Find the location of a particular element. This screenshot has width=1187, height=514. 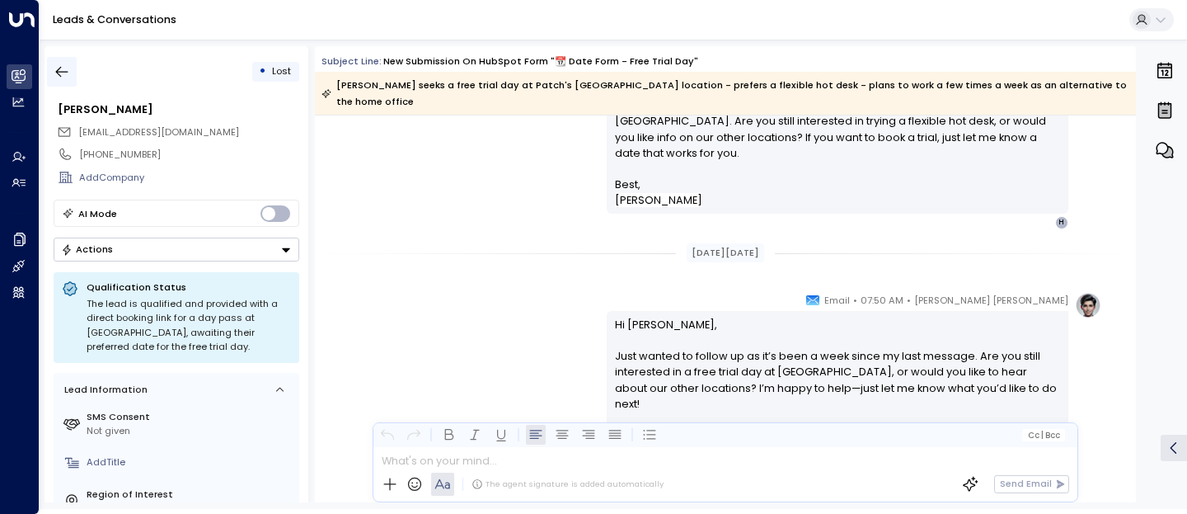

div: Lead Information is located at coordinates (103, 389).